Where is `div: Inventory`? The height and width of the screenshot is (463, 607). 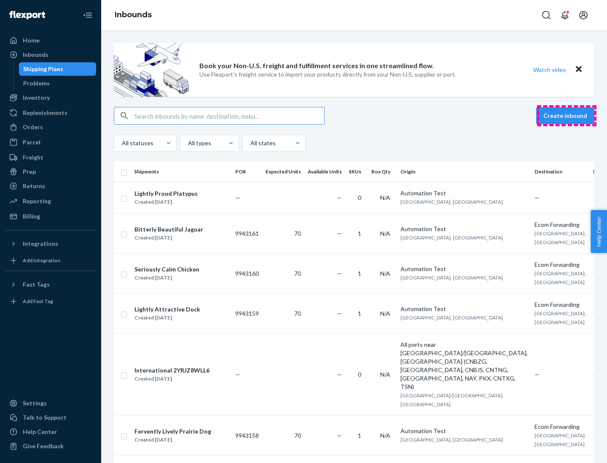
div: Inventory is located at coordinates (36, 98).